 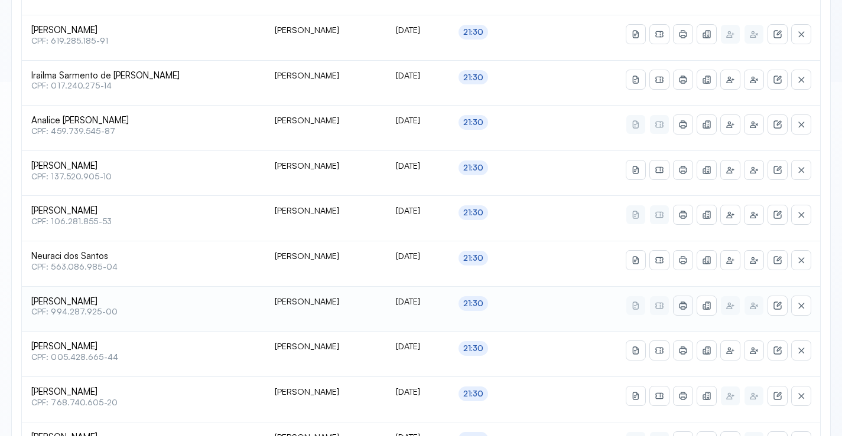 What do you see at coordinates (144, 221) in the screenshot?
I see `span: CPF: 106.281.855-53` at bounding box center [144, 221].